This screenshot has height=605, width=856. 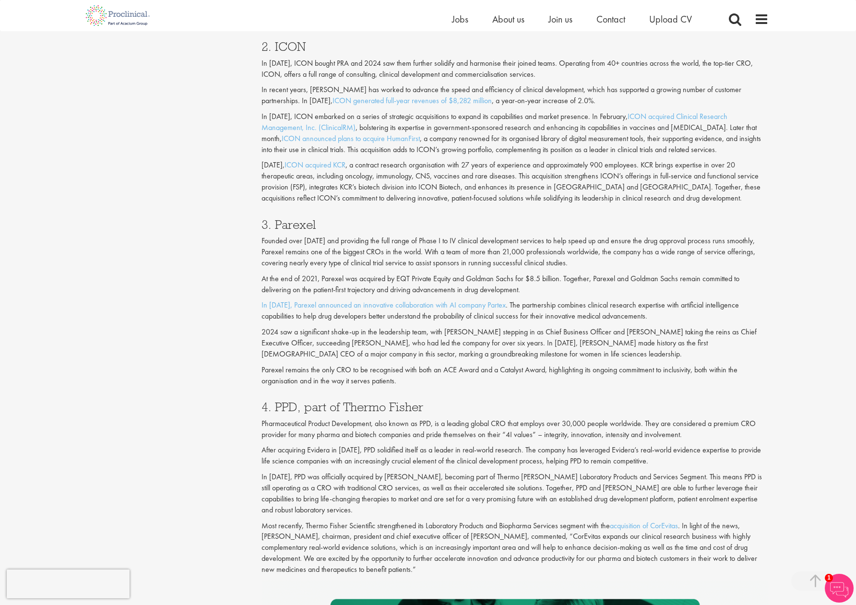 What do you see at coordinates (515, 407) in the screenshot?
I see `h3: 4. PPD, part of Thermo Fisher` at bounding box center [515, 407].